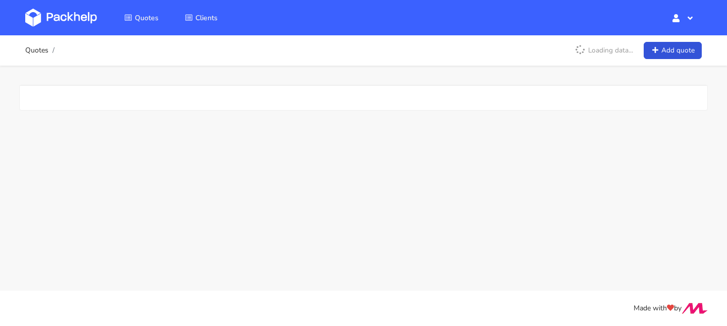  Describe the element at coordinates (207, 18) in the screenshot. I see `span: Clients` at that location.